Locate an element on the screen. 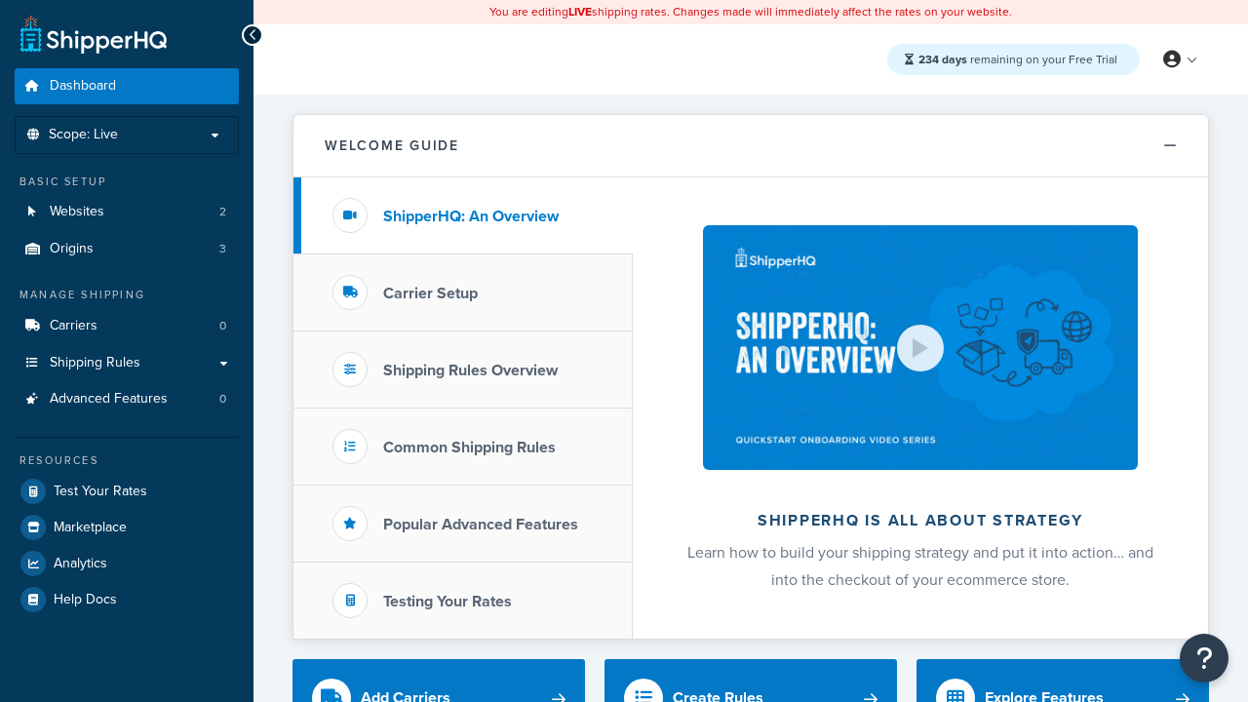  li: Help Docs is located at coordinates (127, 599).